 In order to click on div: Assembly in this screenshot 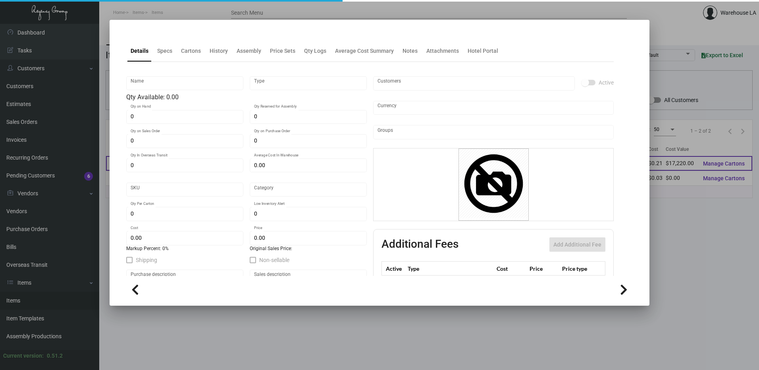, I will do `click(249, 51)`.